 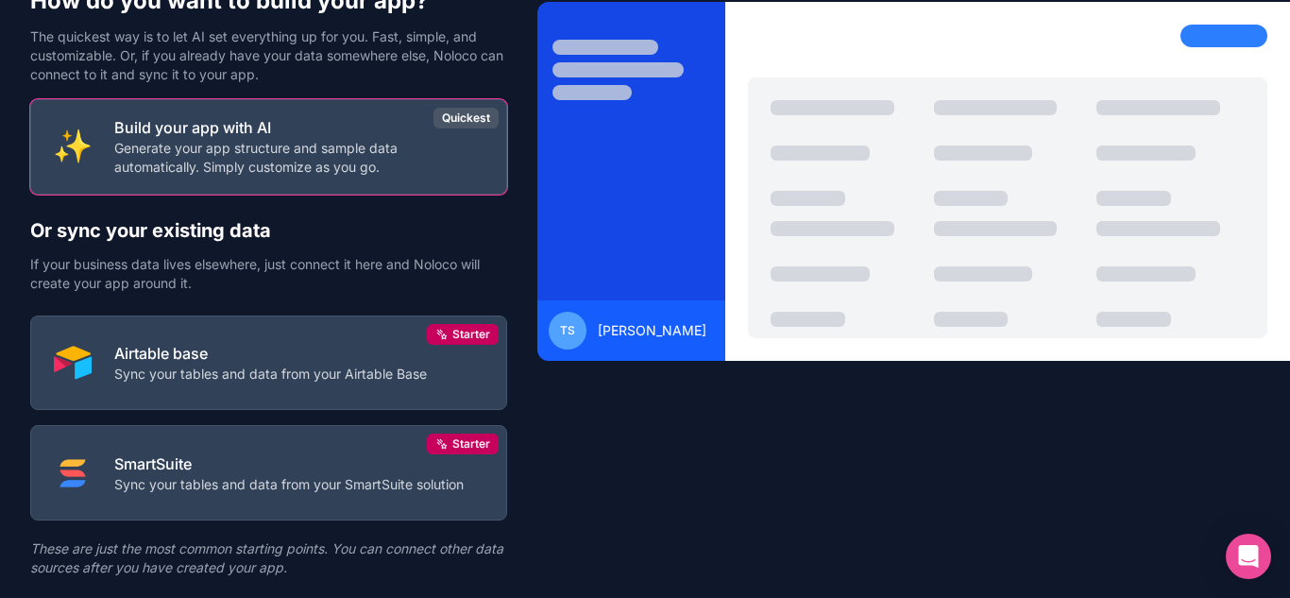 What do you see at coordinates (299, 158) in the screenshot?
I see `p: Generate your app structure and sample data automatically. Simply customize as you go.` at bounding box center [299, 158].